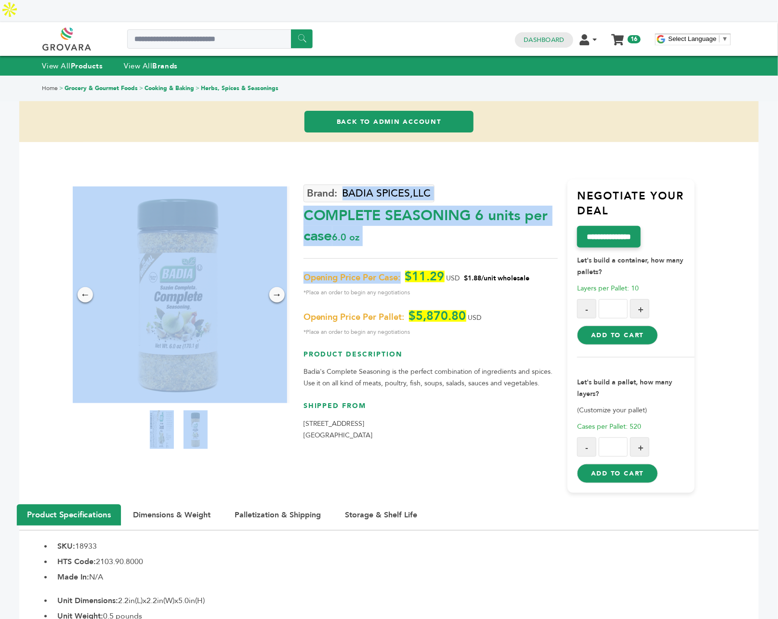 This screenshot has width=778, height=619. Describe the element at coordinates (425, 276) in the screenshot. I see `span: $11.29` at that location.